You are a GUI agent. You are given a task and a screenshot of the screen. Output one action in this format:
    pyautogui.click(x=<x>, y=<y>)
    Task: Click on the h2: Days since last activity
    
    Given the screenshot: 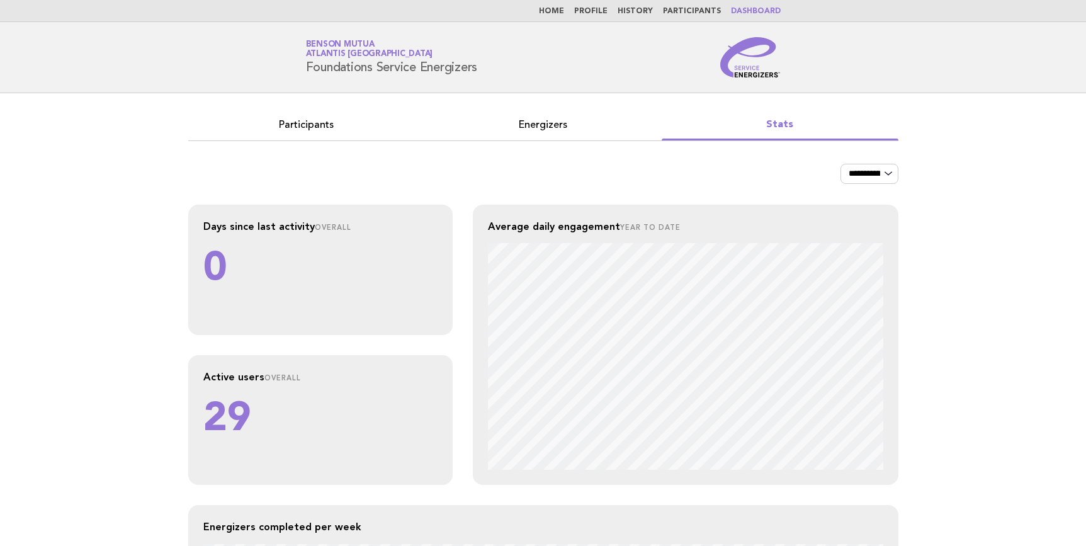 What is the action you would take?
    pyautogui.click(x=321, y=226)
    